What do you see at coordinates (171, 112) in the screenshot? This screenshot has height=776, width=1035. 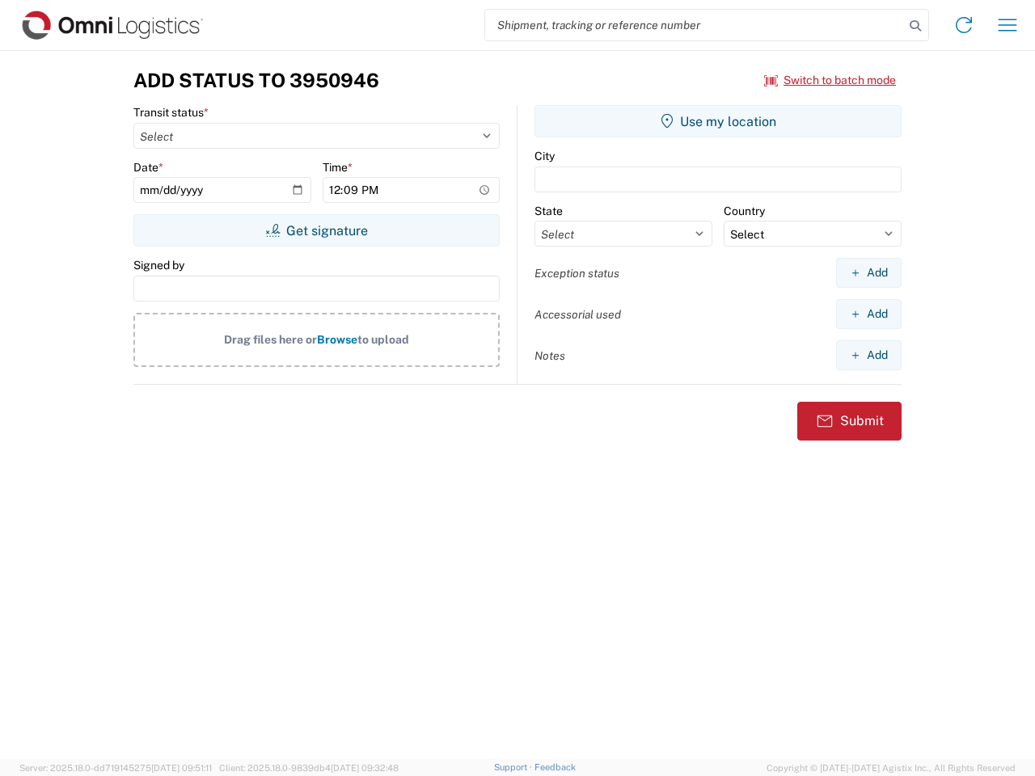 I see `label: Transit status` at bounding box center [171, 112].